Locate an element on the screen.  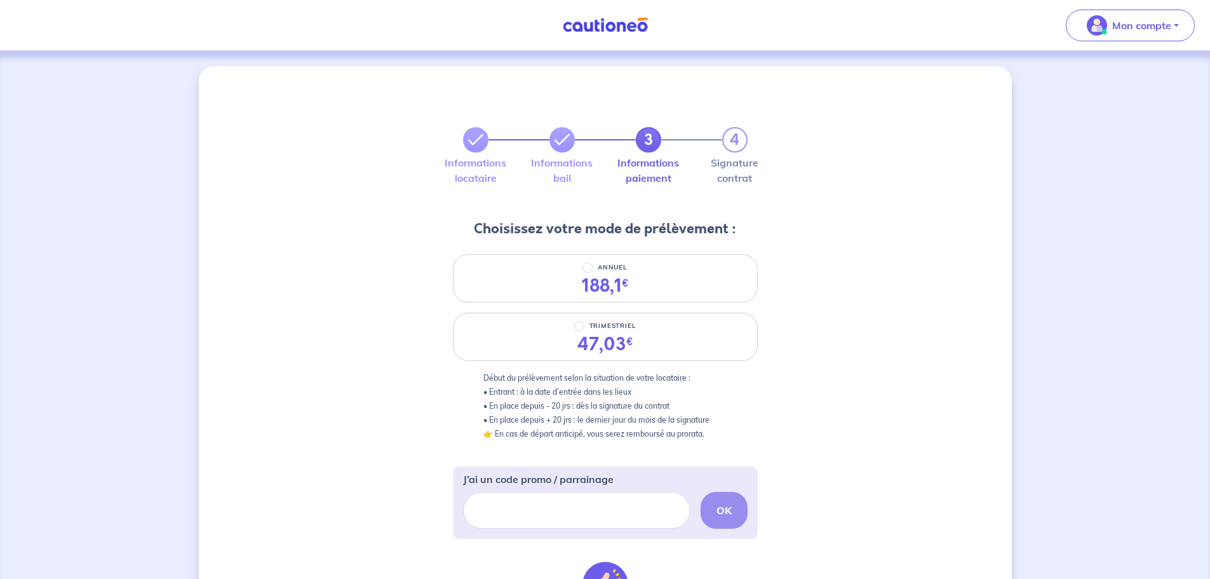
p: Mon compte is located at coordinates (1142, 25).